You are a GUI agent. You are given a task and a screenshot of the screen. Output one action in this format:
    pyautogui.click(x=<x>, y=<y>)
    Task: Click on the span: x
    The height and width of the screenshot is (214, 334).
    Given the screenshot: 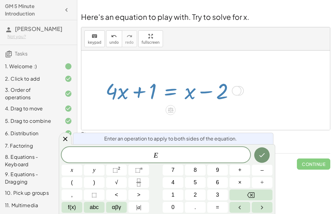 What is the action you would take?
    pyautogui.click(x=72, y=170)
    